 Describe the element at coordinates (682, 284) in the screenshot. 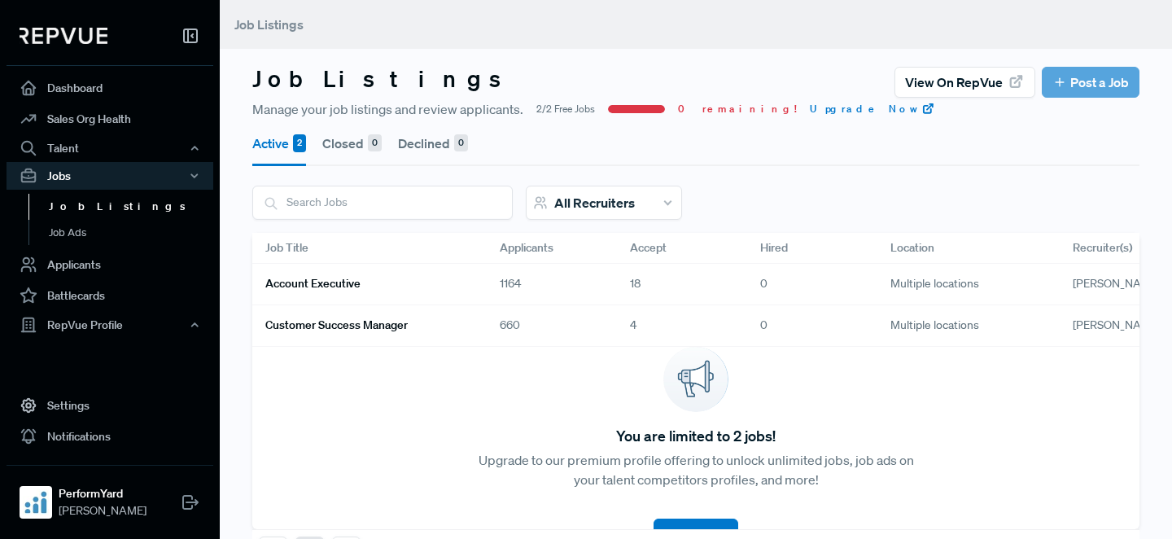

I see `div: 18` at that location.